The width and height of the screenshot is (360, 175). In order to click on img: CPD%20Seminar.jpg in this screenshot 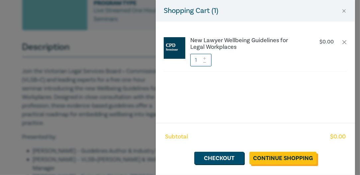, I will do `click(174, 48)`.